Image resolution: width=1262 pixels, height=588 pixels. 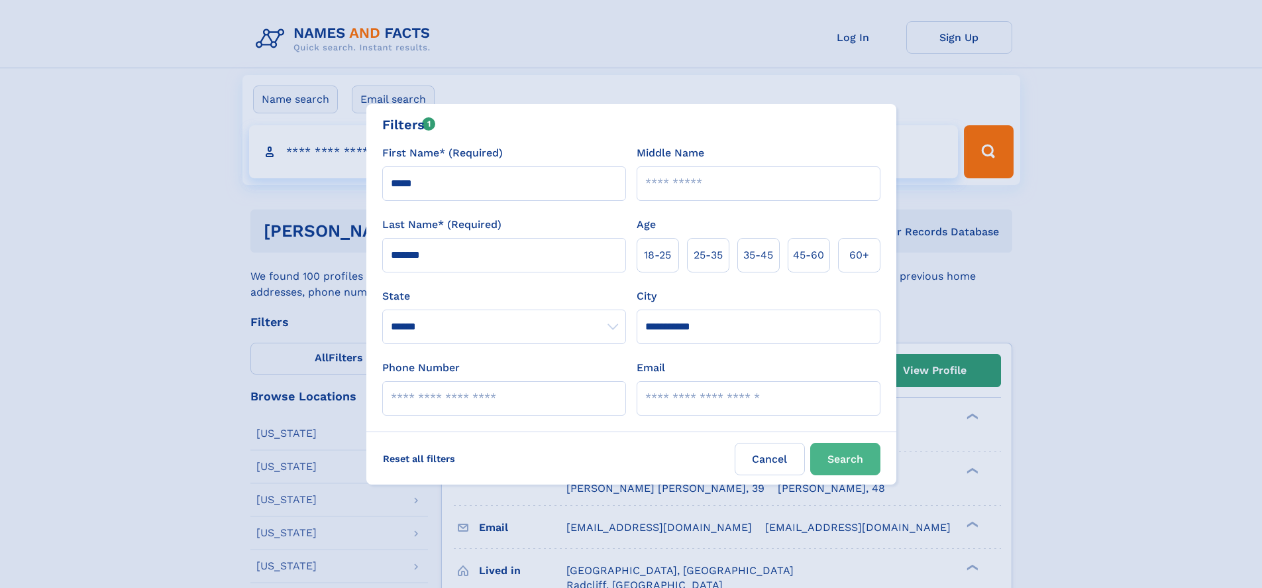 What do you see at coordinates (409, 125) in the screenshot?
I see `div: Filters` at bounding box center [409, 125].